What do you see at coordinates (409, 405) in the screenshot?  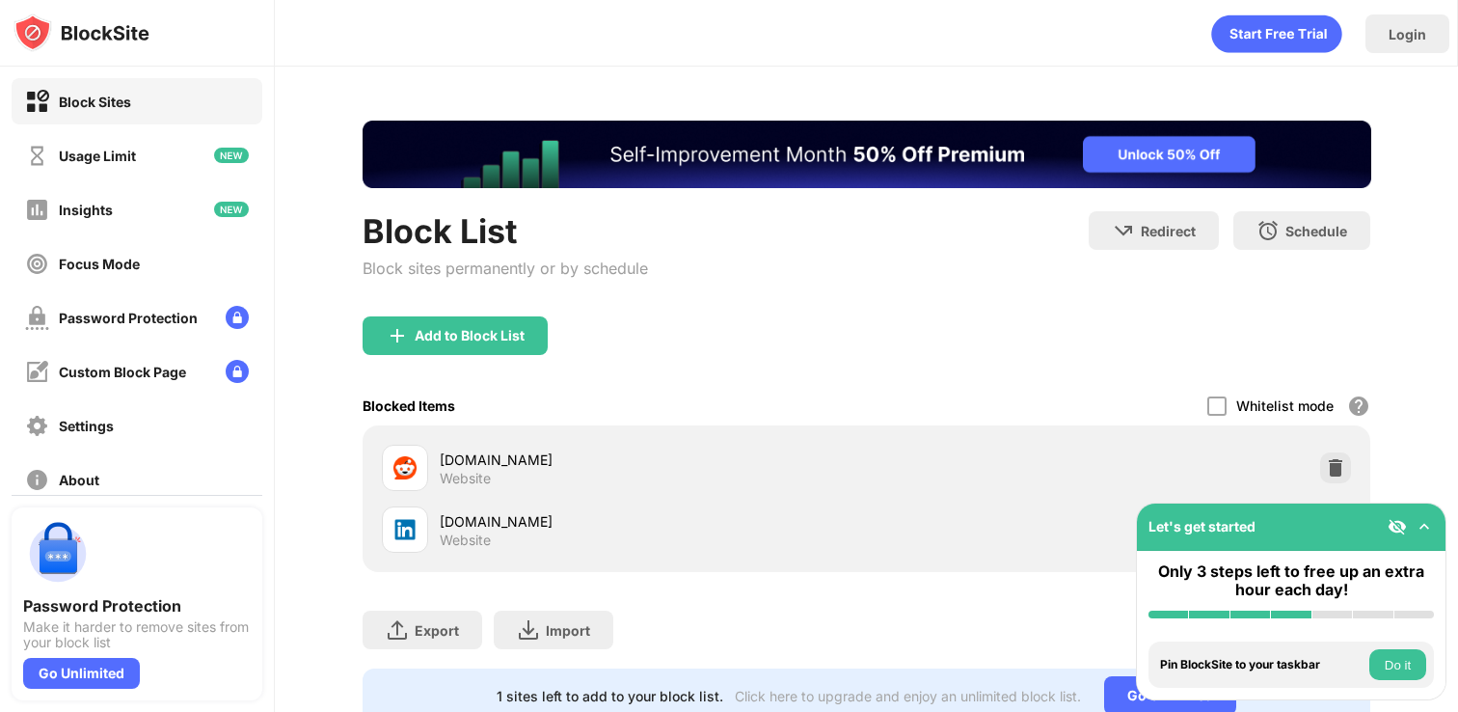 I see `div: Blocked Items` at bounding box center [409, 405].